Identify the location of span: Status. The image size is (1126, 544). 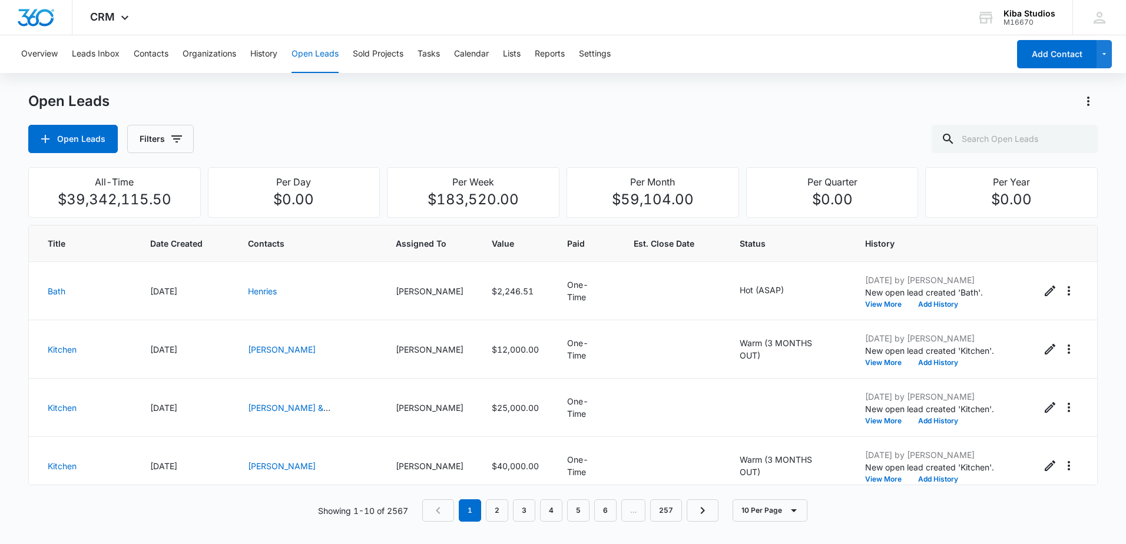
(788, 243).